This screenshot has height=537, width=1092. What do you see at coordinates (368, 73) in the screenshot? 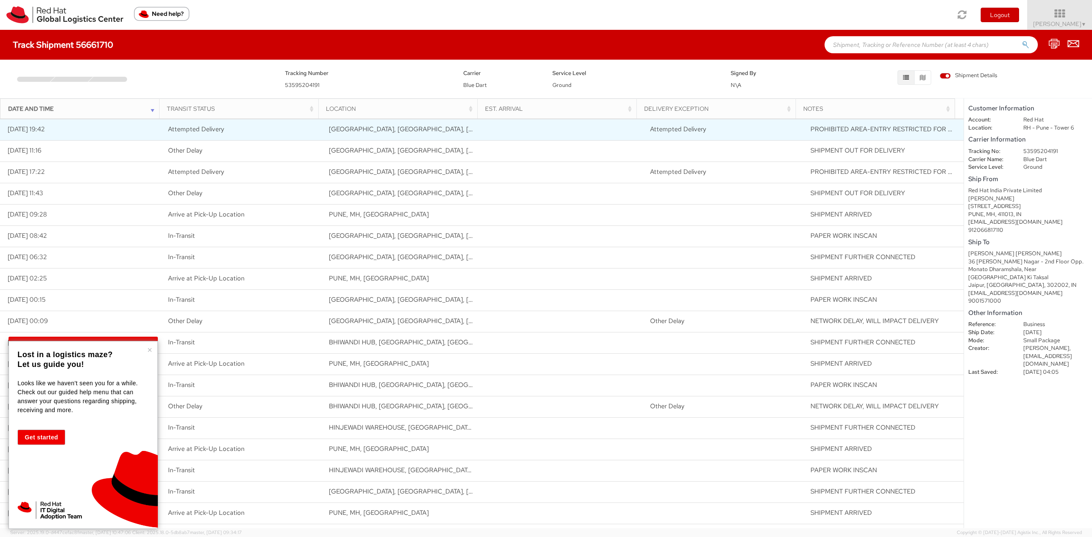
I see `h5: Tracking Number` at bounding box center [368, 73].